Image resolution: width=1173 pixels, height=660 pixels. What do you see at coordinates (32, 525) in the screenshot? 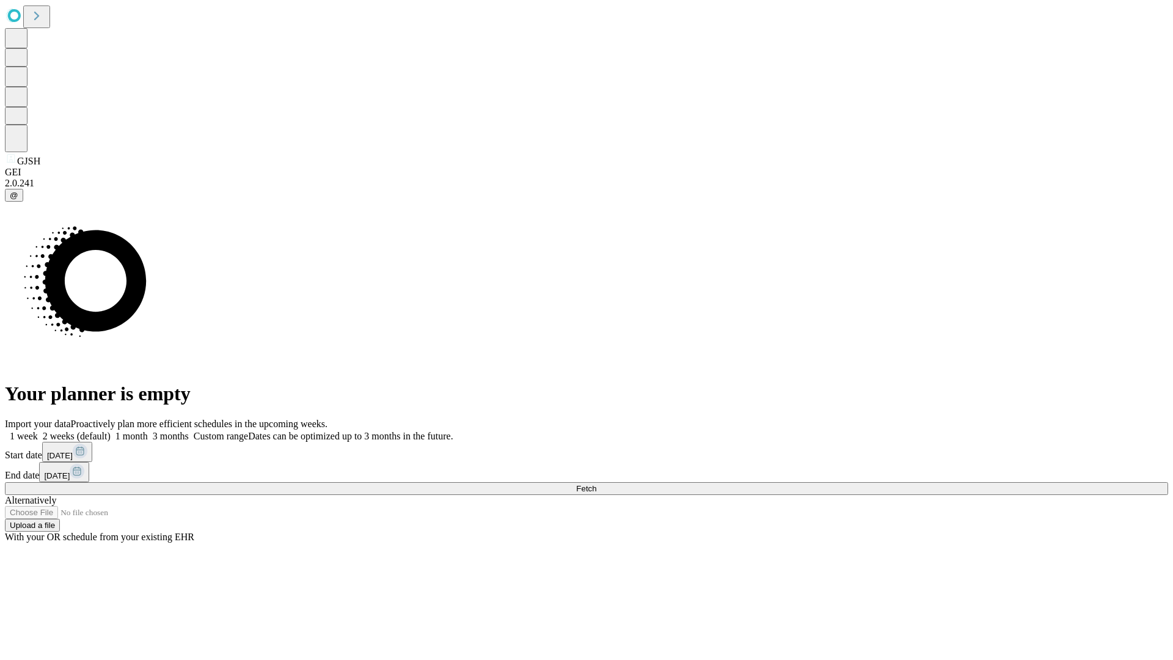
I see `button: Upload a file` at bounding box center [32, 525].